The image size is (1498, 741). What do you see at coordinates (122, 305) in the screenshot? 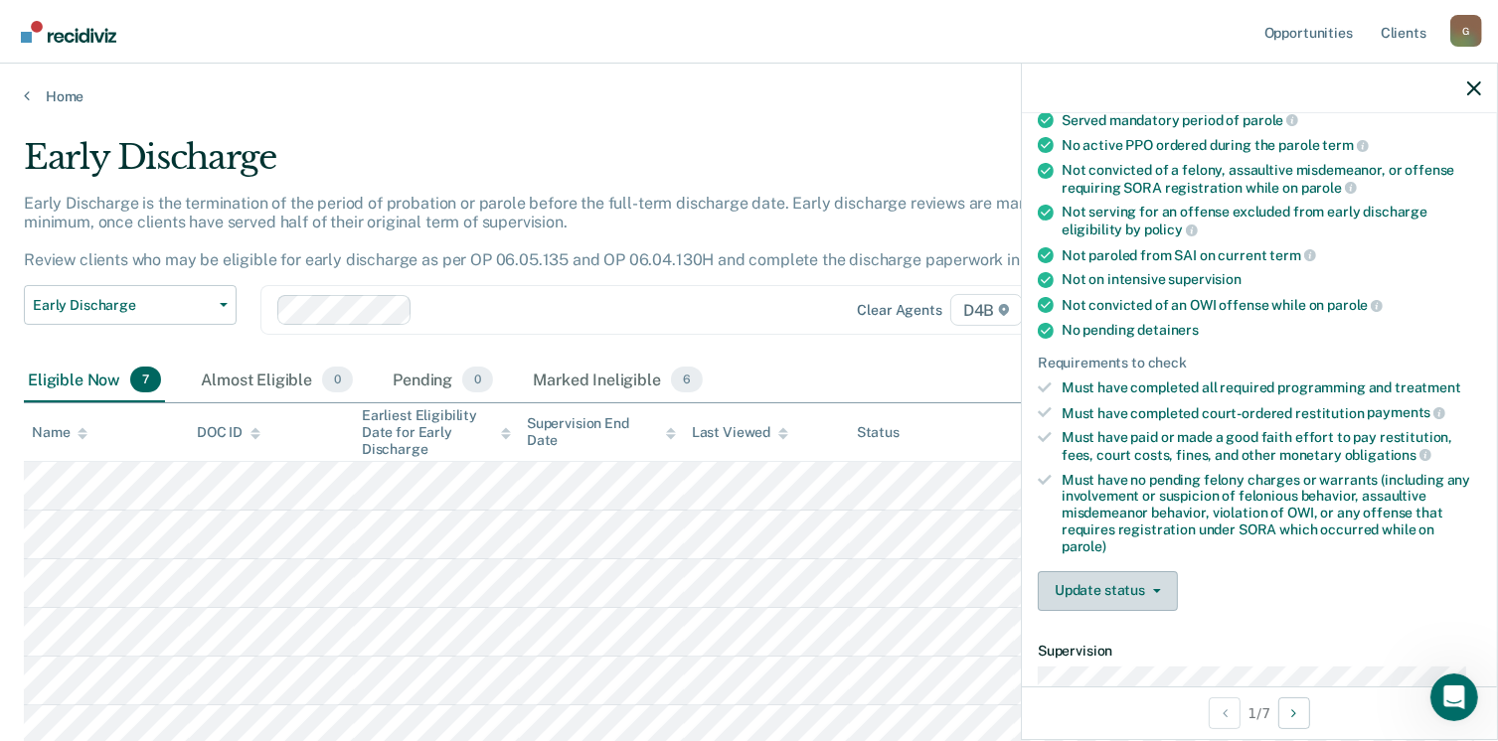
I see `span: Early Discharge` at bounding box center [122, 305].